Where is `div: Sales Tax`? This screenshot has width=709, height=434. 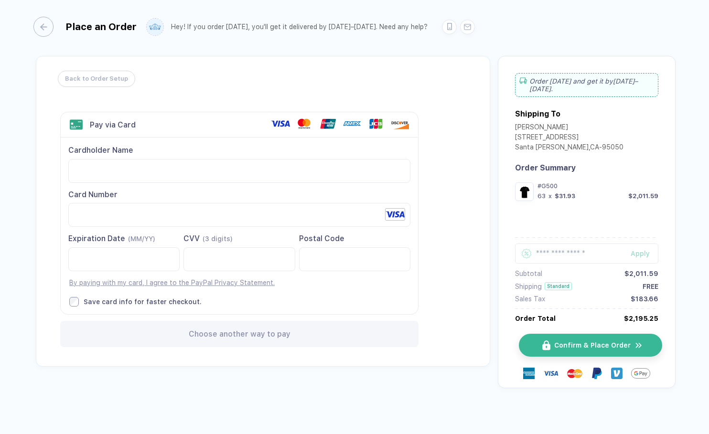 div: Sales Tax is located at coordinates (530, 299).